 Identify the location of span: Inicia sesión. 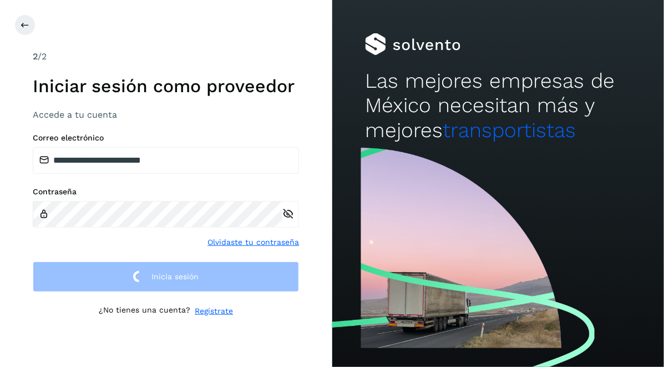
(175, 276).